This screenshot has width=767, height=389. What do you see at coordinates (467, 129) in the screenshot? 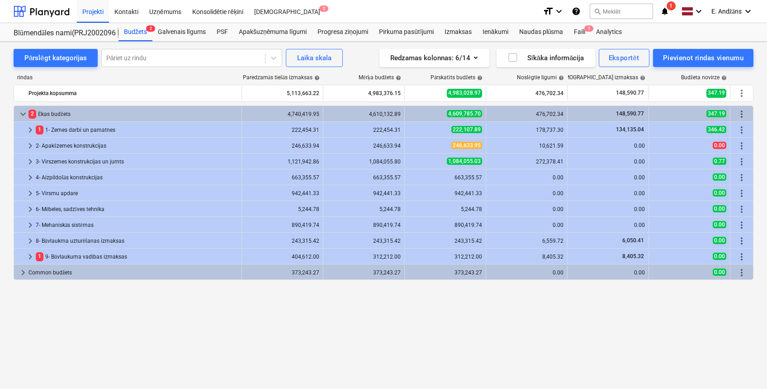
I see `span: 222,107.89` at bounding box center [467, 129].